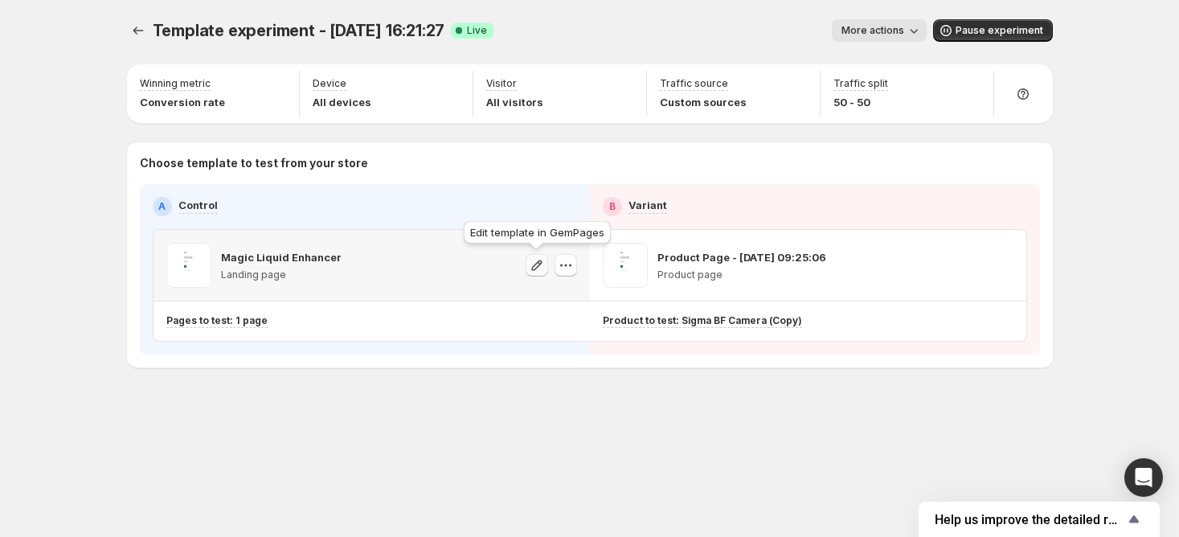  Describe the element at coordinates (175, 84) in the screenshot. I see `p: Winning metric` at that location.